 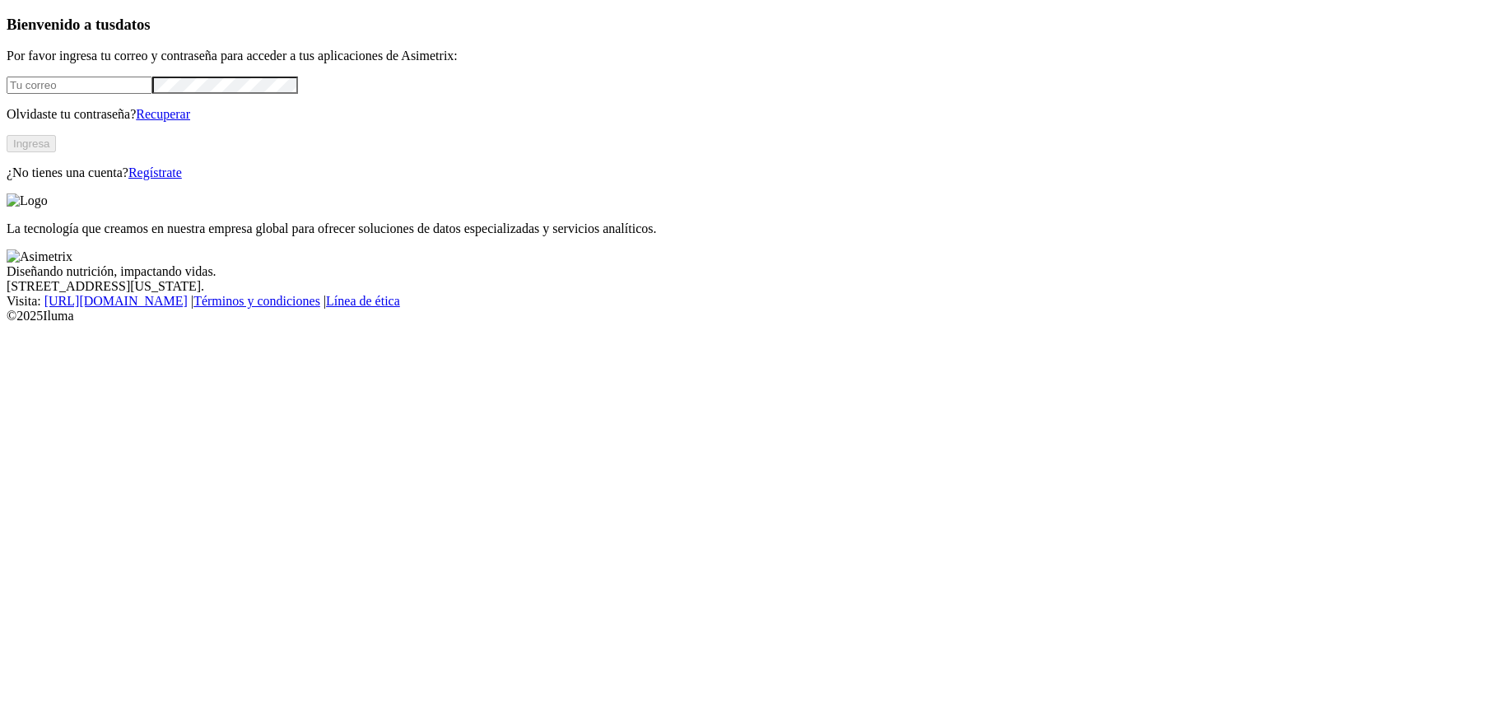 I want to click on a: Recuperar, so click(x=163, y=114).